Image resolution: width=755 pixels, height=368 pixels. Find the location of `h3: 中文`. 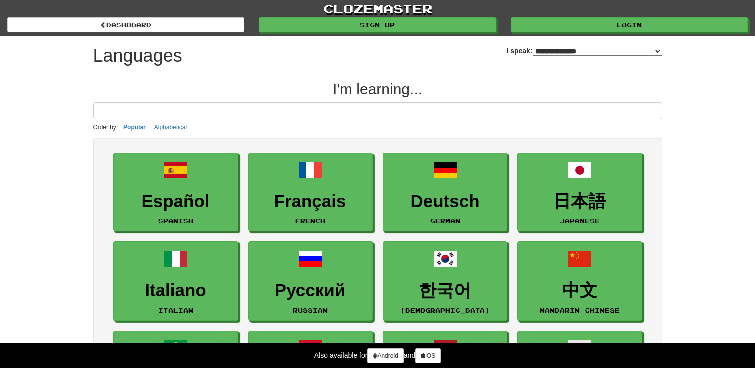

h3: 中文 is located at coordinates (580, 290).